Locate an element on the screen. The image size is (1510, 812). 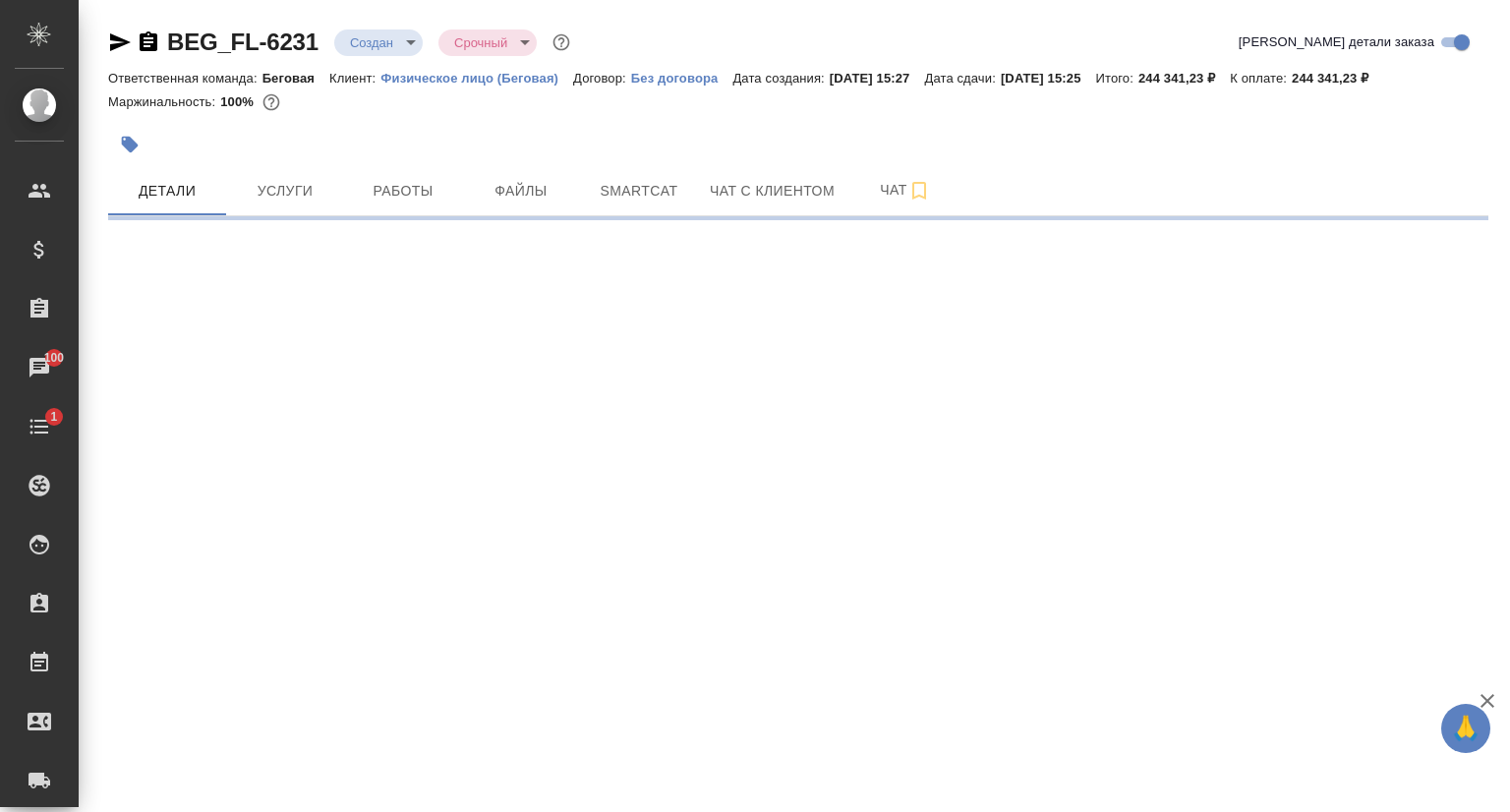
button: Скопировать ссылку для ЯМессенджера is located at coordinates (120, 42).